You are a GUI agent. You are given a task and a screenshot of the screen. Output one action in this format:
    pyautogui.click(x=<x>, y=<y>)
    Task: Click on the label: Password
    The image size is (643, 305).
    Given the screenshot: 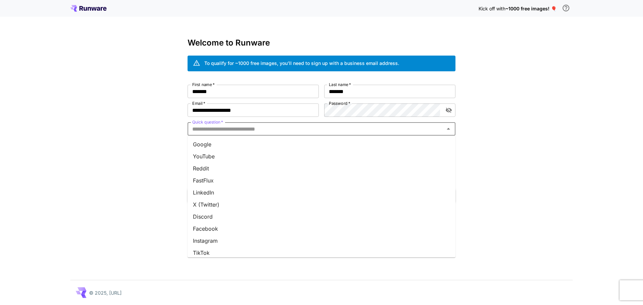 What is the action you would take?
    pyautogui.click(x=340, y=103)
    